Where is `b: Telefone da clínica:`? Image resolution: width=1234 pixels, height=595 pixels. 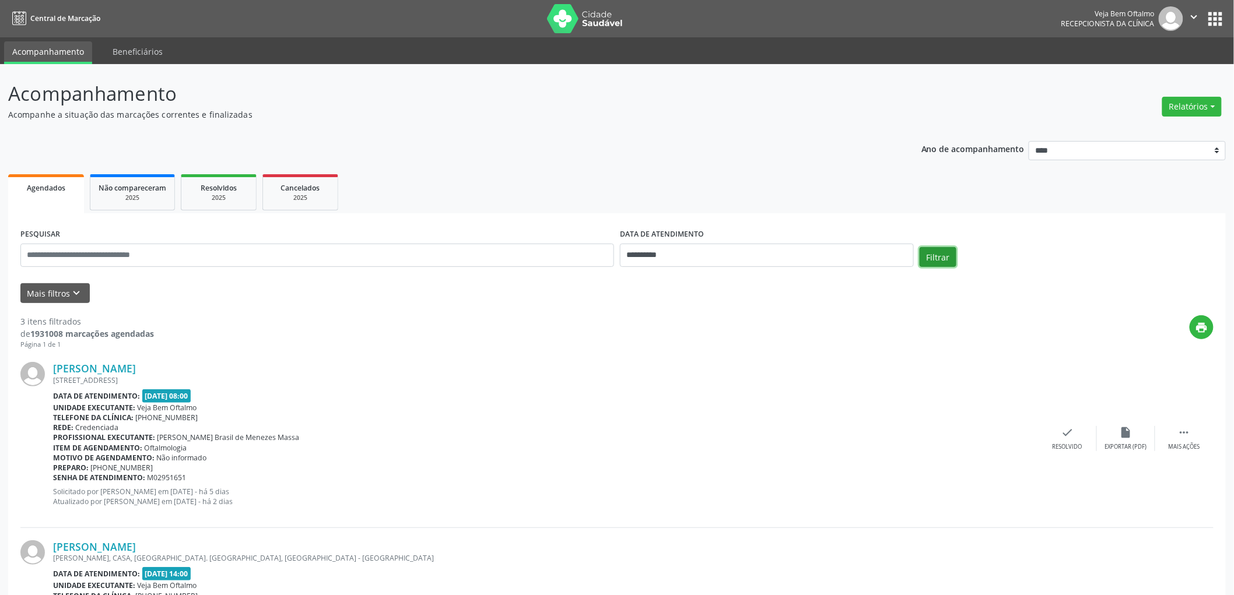 b: Telefone da clínica: is located at coordinates (93, 417).